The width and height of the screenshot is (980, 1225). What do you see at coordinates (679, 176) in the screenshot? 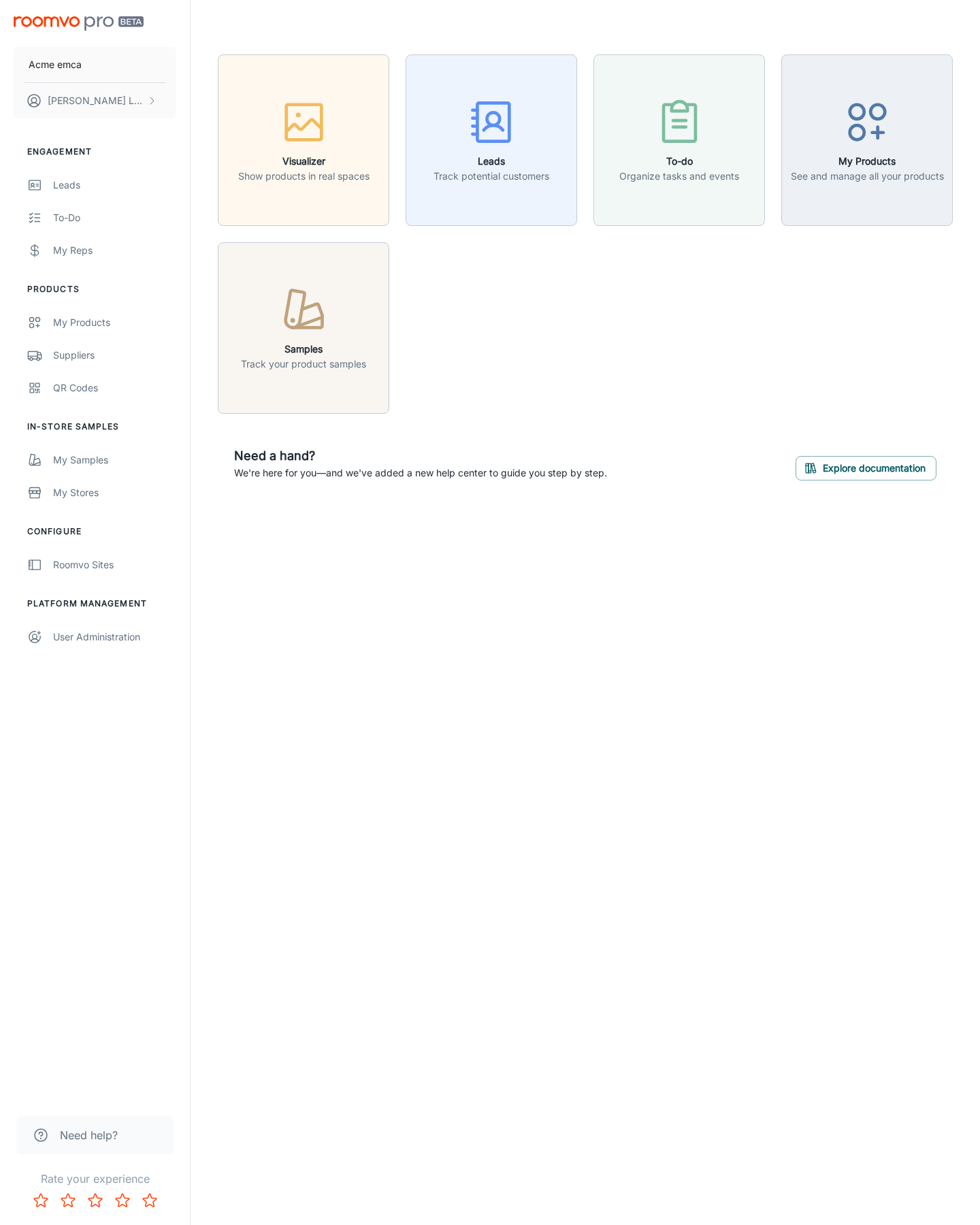
I see `p: Organize tasks and events` at bounding box center [679, 176].